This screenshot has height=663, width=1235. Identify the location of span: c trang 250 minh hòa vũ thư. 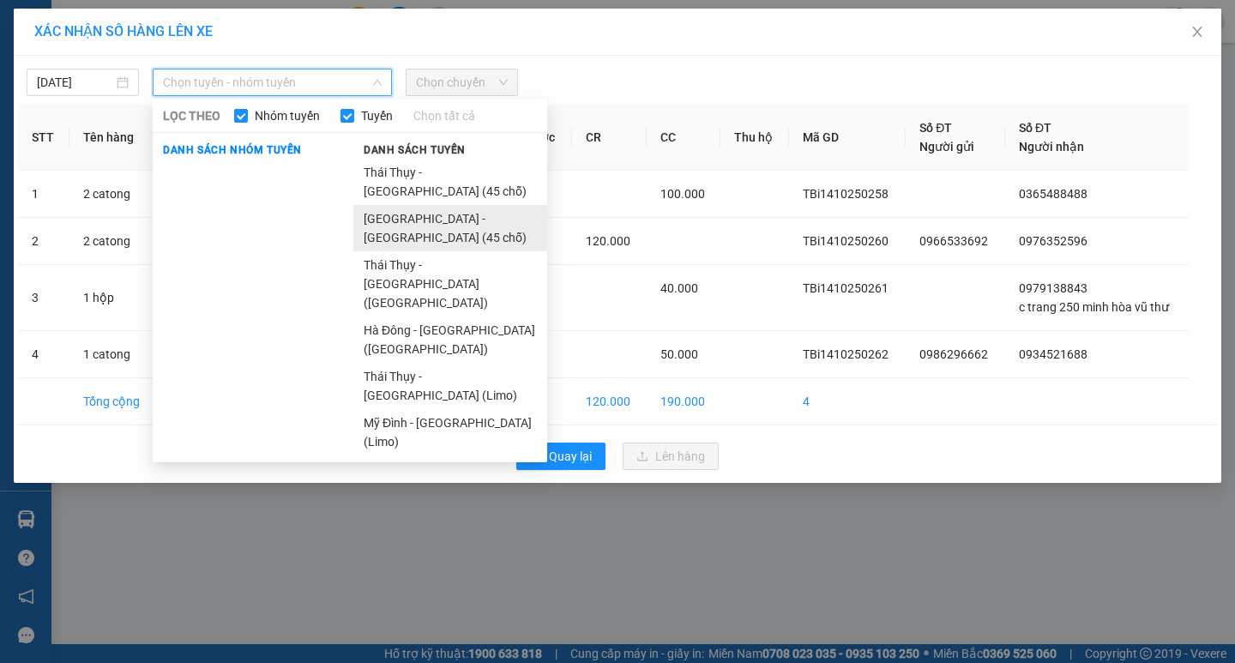
(1093, 307).